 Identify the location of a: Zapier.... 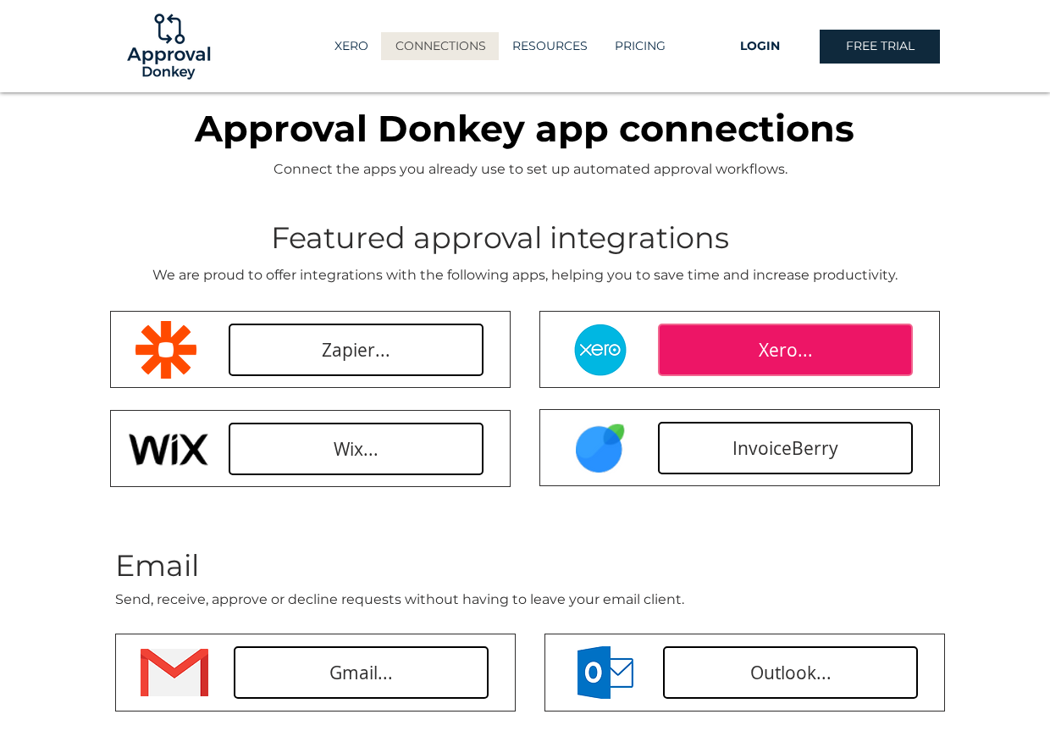
(356, 350).